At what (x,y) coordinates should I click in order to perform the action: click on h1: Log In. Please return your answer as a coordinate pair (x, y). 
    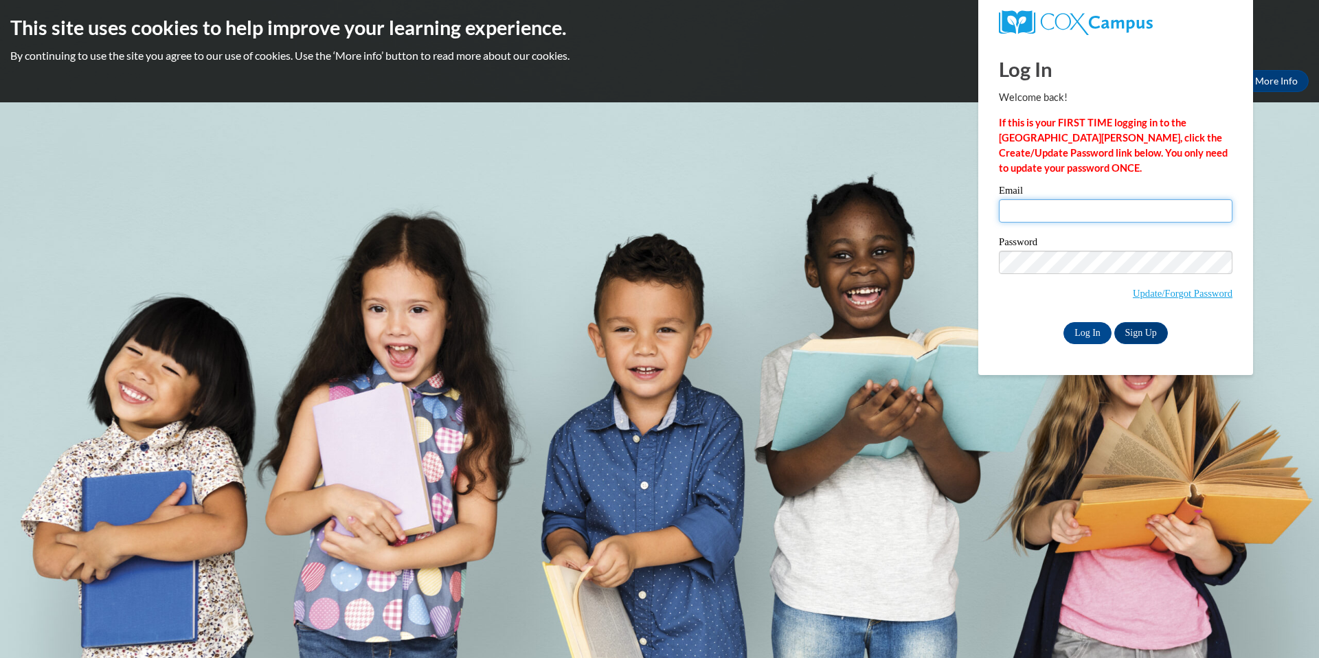
    Looking at the image, I should click on (1115, 69).